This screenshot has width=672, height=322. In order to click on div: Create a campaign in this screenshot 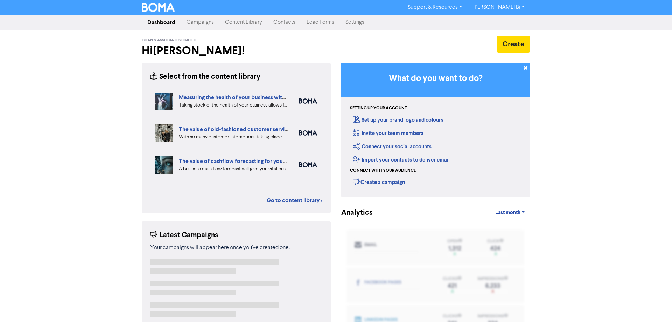, I will do `click(379, 182)`.